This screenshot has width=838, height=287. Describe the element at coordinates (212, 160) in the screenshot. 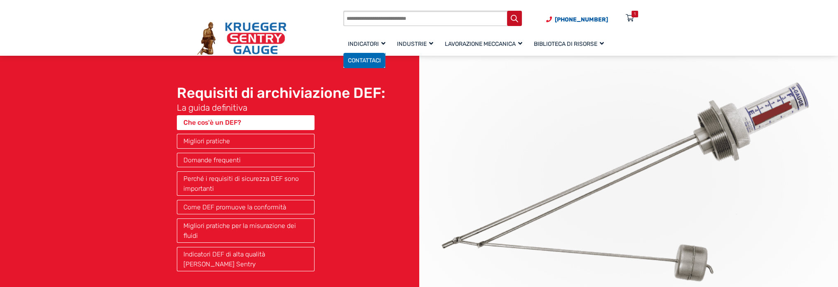

I see `a: Domande frequenti` at that location.